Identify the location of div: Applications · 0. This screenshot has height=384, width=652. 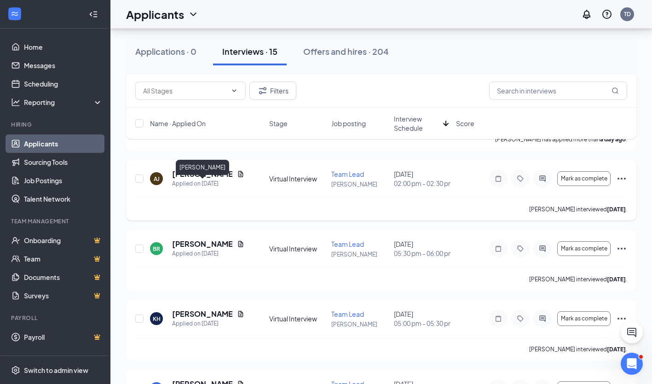
(166, 51).